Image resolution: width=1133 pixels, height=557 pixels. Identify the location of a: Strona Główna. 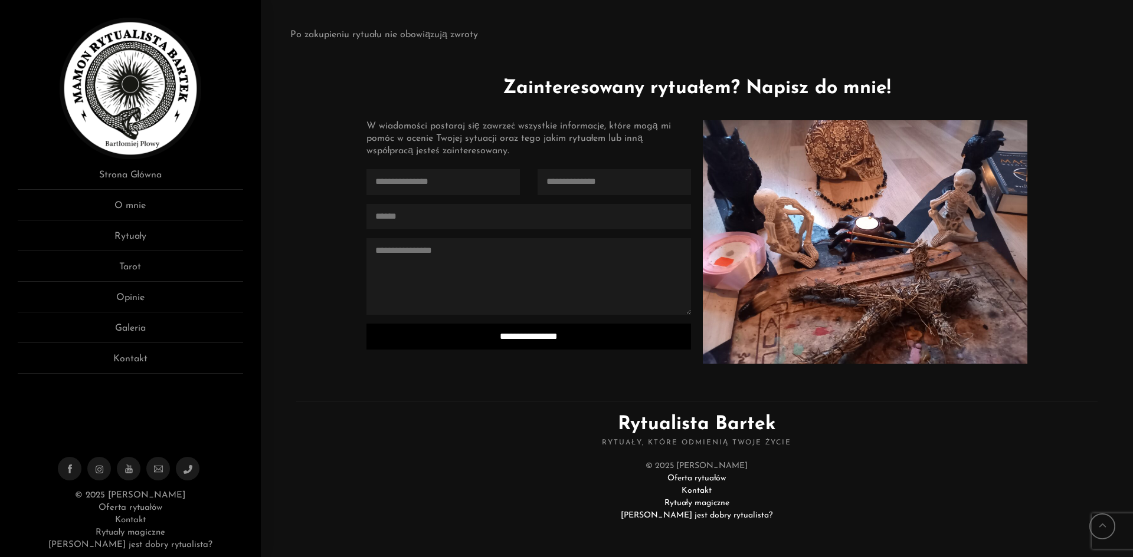
(130, 179).